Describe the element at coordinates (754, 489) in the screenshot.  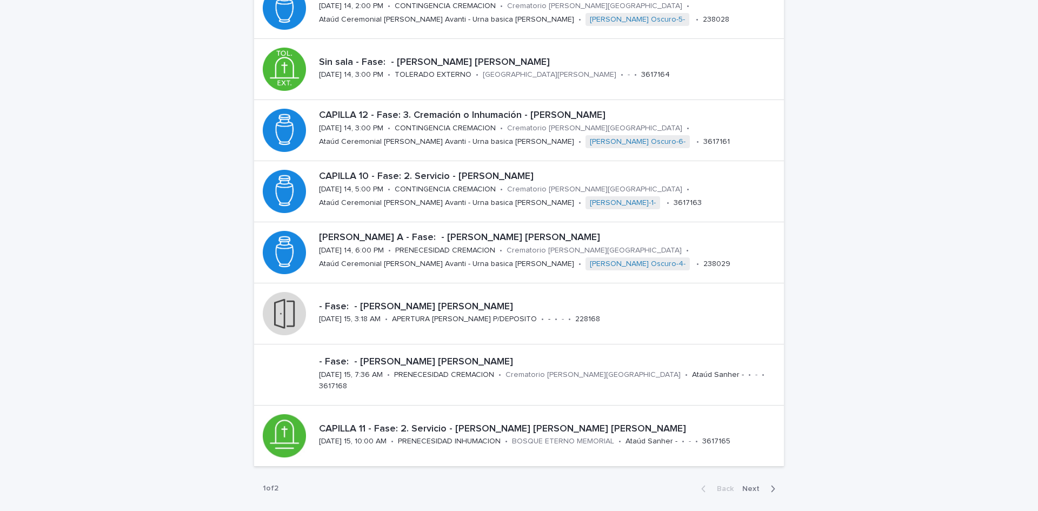
I see `span: Next` at that location.